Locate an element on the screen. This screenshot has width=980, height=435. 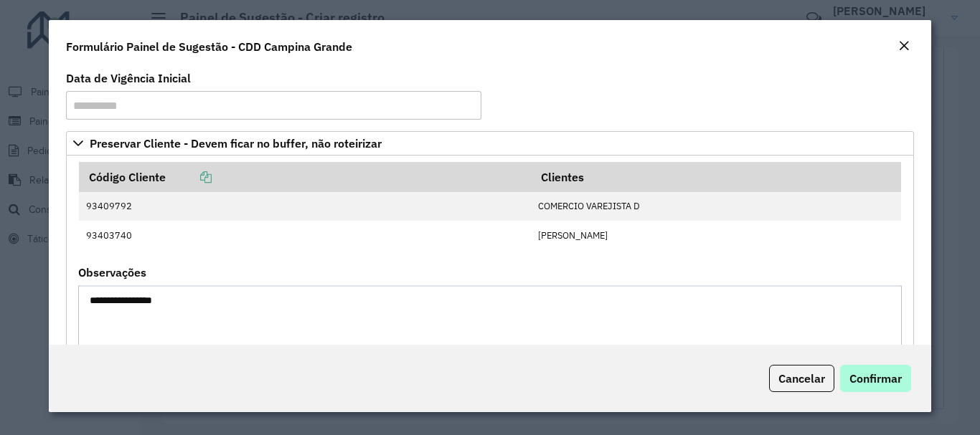
span: Confirmar is located at coordinates (875, 379).